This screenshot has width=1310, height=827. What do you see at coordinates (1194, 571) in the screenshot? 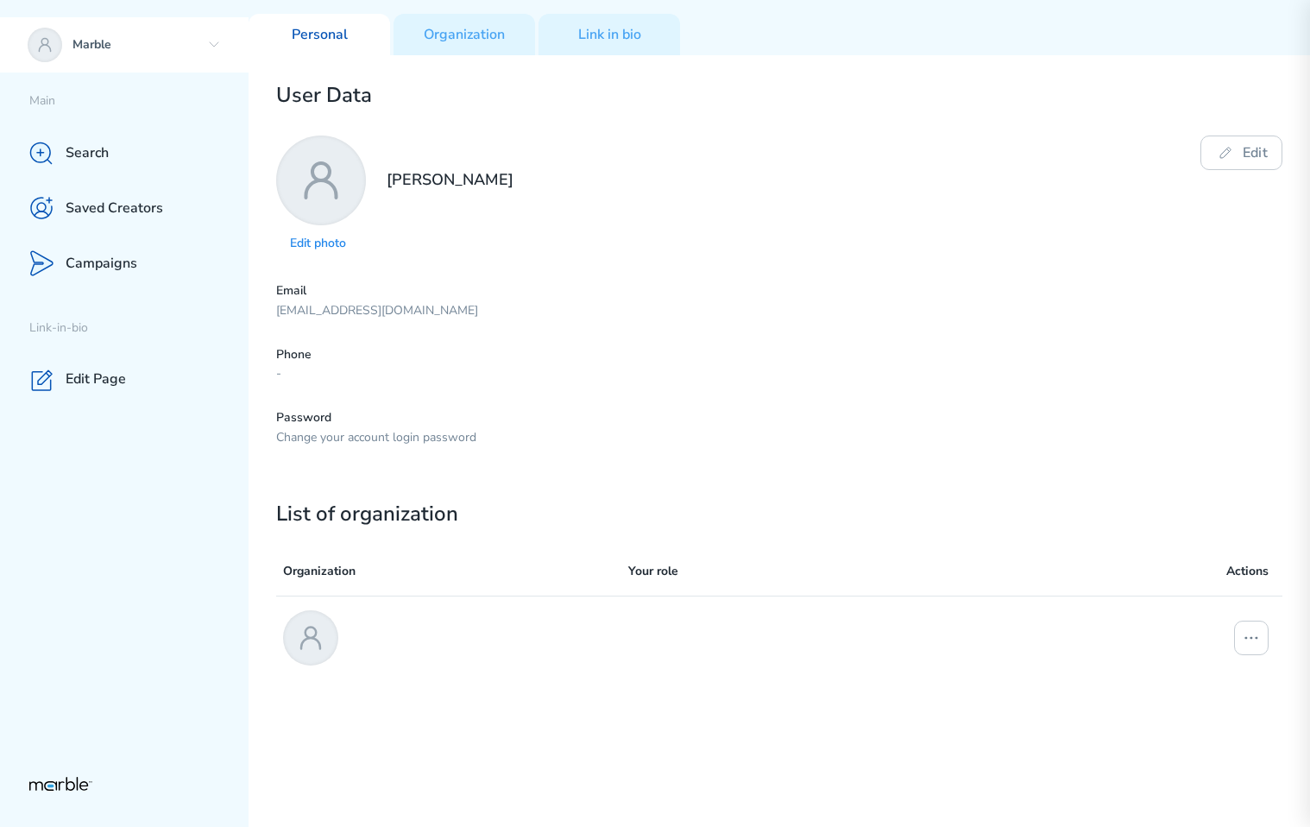
I see `p: Actions` at bounding box center [1194, 571].